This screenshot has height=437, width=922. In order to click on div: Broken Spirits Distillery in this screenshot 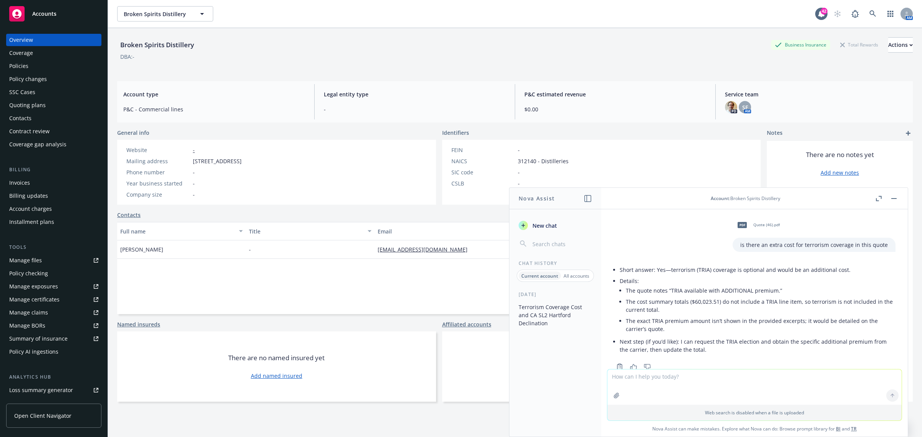, I will do `click(157, 45)`.